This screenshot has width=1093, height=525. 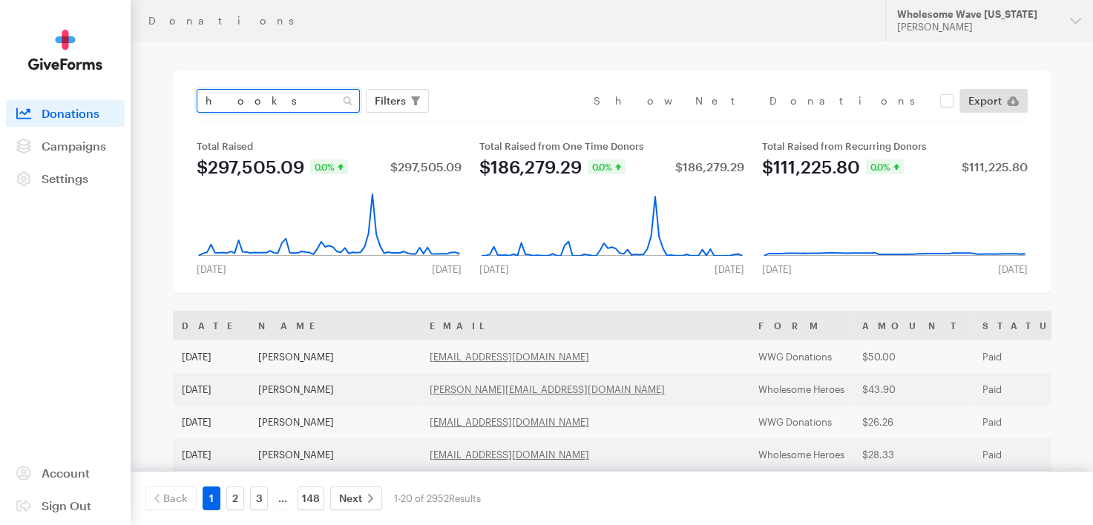 I want to click on a: Export, so click(x=994, y=101).